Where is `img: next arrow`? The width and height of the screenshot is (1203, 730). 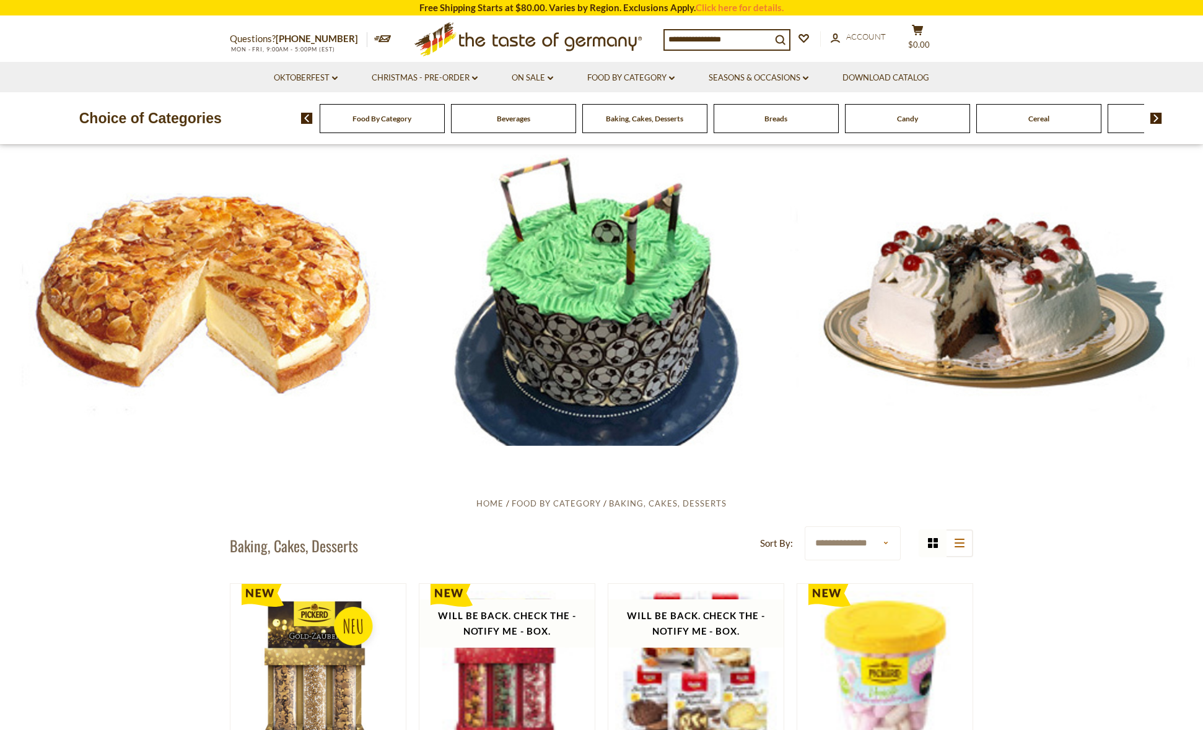
img: next arrow is located at coordinates (1155, 118).